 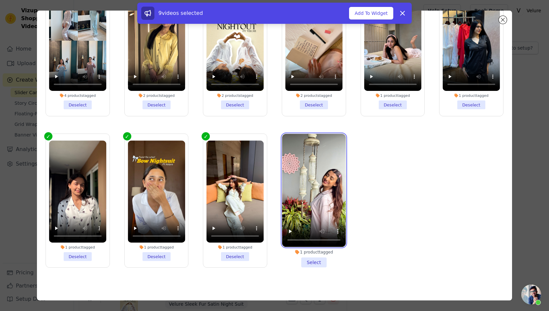 What do you see at coordinates (371, 13) in the screenshot?
I see `button: Add To Widget` at bounding box center [371, 13].